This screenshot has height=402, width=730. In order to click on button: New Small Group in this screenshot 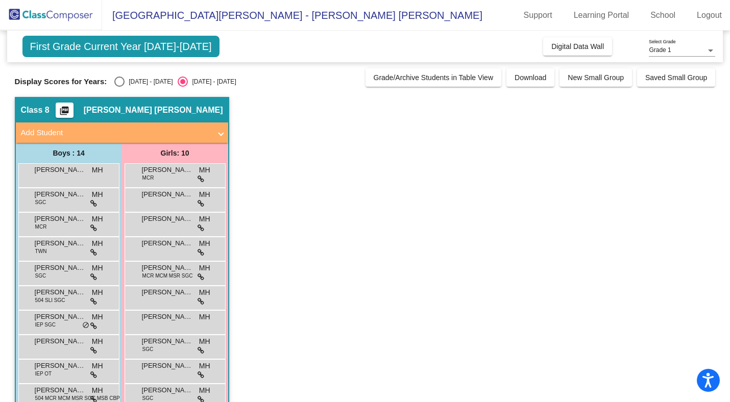, I will do `click(595, 78)`.